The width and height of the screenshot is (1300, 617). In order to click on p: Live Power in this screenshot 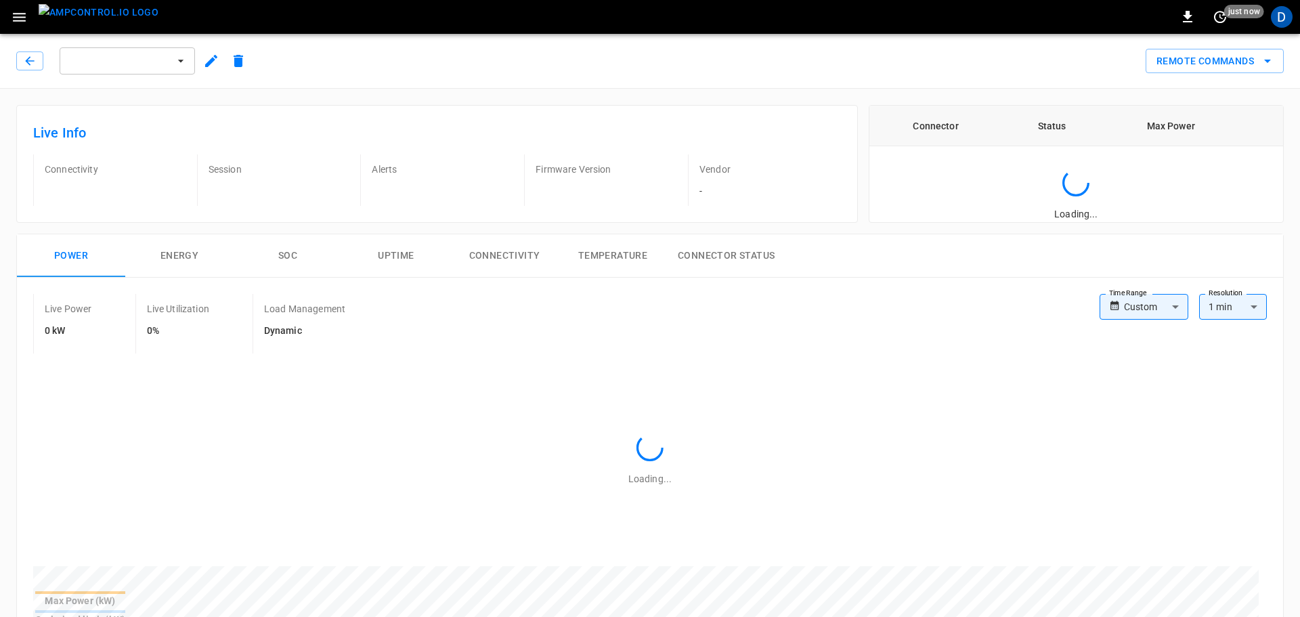, I will do `click(68, 309)`.